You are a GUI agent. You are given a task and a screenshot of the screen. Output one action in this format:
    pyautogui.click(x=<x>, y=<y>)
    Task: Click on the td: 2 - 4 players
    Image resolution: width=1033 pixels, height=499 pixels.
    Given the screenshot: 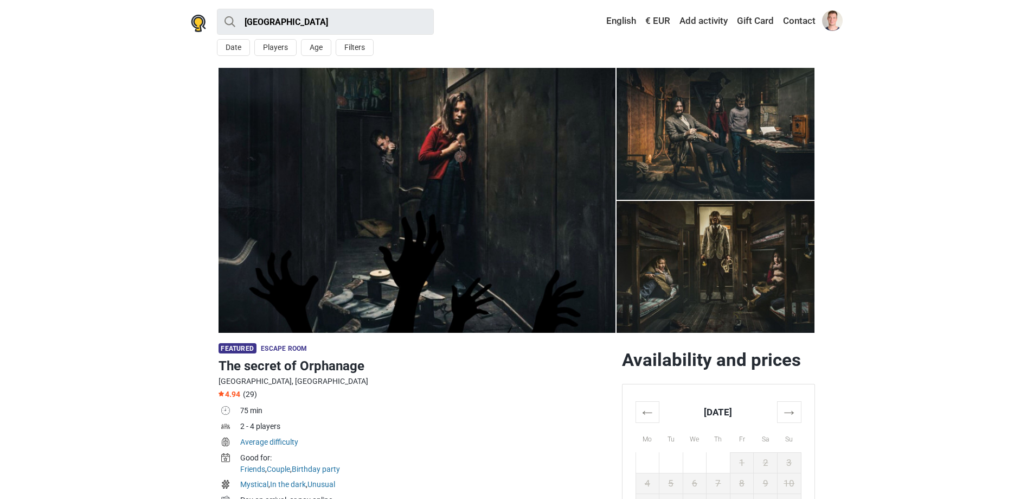 What is the action you would take?
    pyautogui.click(x=427, y=427)
    